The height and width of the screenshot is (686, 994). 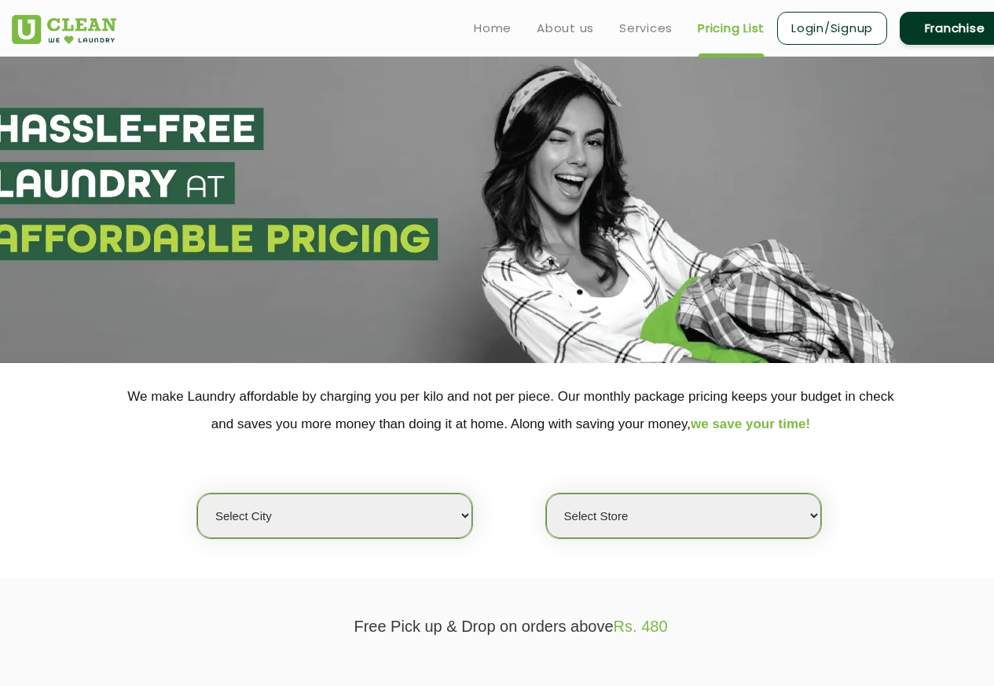 I want to click on span: Rs. 480, so click(x=640, y=626).